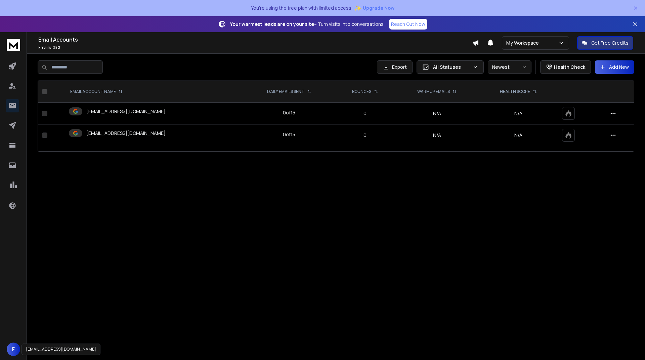 The width and height of the screenshot is (645, 360). What do you see at coordinates (13, 45) in the screenshot?
I see `img: logo` at bounding box center [13, 45].